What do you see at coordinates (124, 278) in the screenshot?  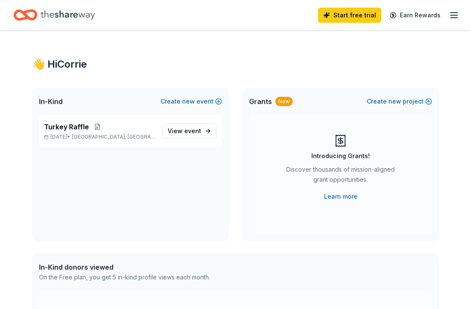 I see `div: On the Free plan, you get 5 in-kind profile views each month.` at bounding box center [124, 278].